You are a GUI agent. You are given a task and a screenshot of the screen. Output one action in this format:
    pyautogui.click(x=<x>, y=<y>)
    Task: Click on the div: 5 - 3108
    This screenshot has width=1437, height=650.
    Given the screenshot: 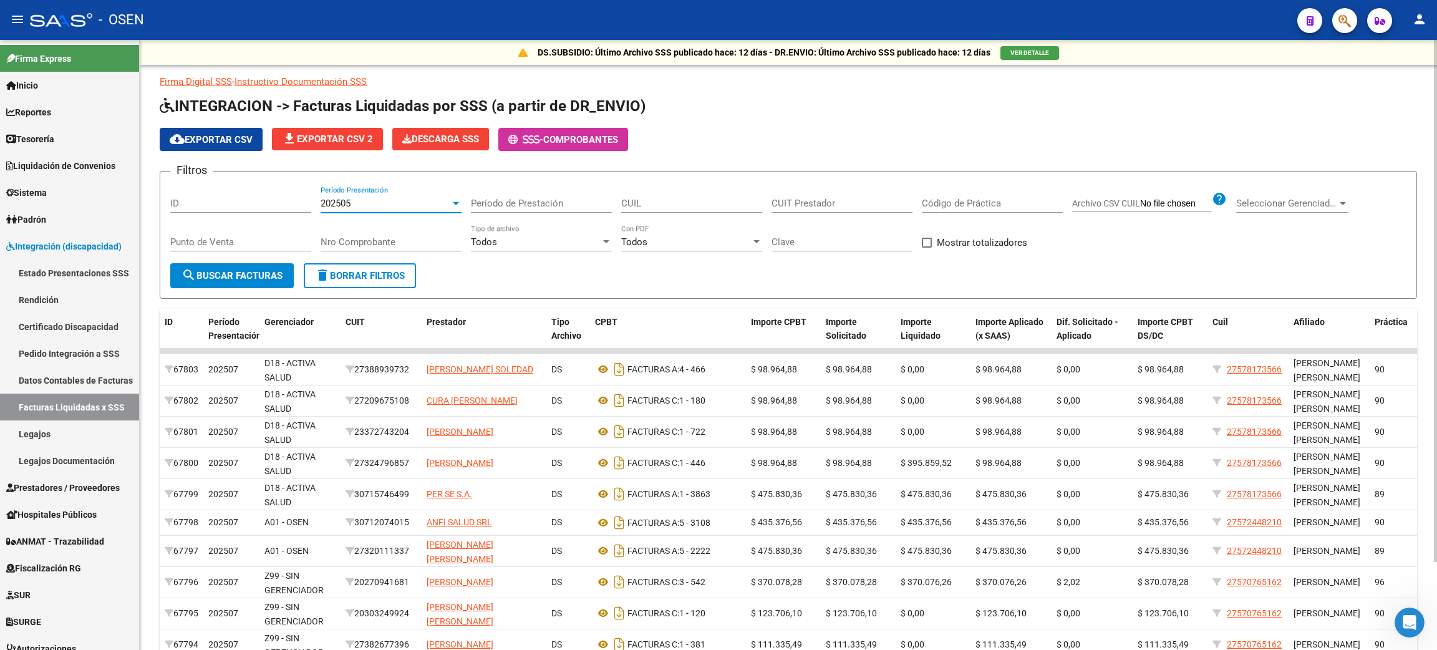 What is the action you would take?
    pyautogui.click(x=668, y=523)
    